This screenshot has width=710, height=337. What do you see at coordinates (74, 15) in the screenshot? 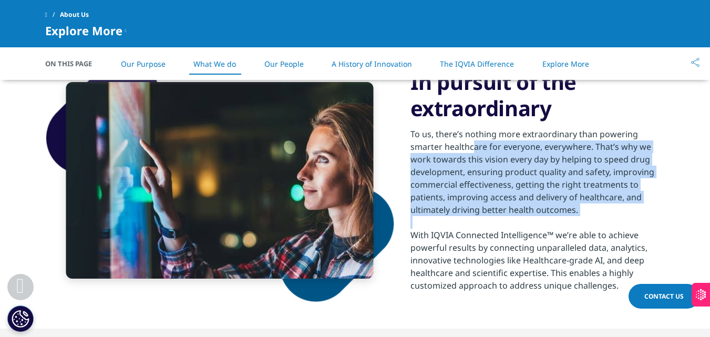
I see `span: About Us` at bounding box center [74, 15].